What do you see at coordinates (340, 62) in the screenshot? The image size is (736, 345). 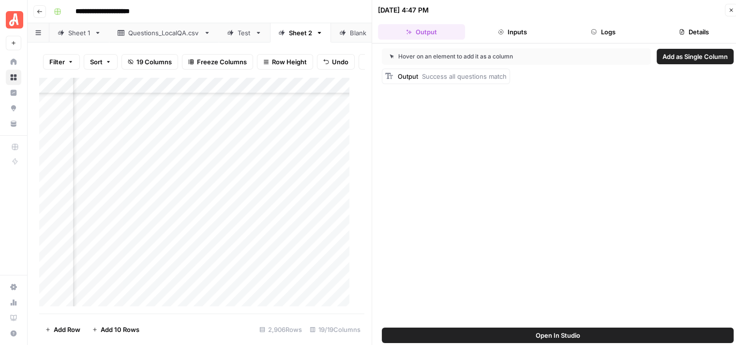 I see `span: Undo` at bounding box center [340, 62].